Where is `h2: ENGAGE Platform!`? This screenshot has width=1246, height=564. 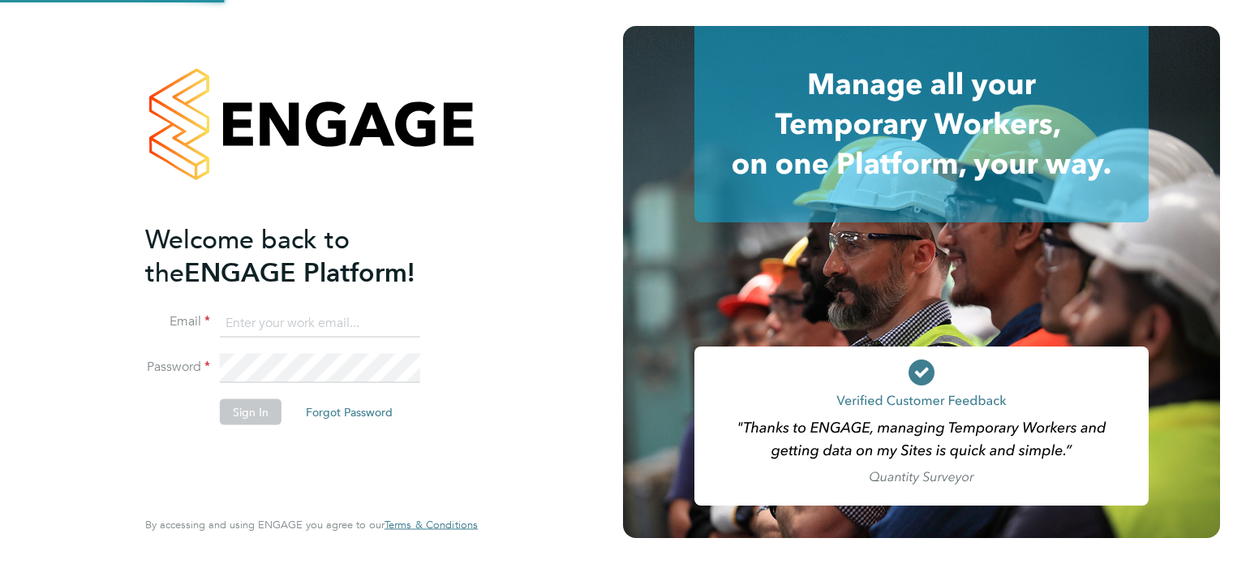 h2: ENGAGE Platform! is located at coordinates (303, 256).